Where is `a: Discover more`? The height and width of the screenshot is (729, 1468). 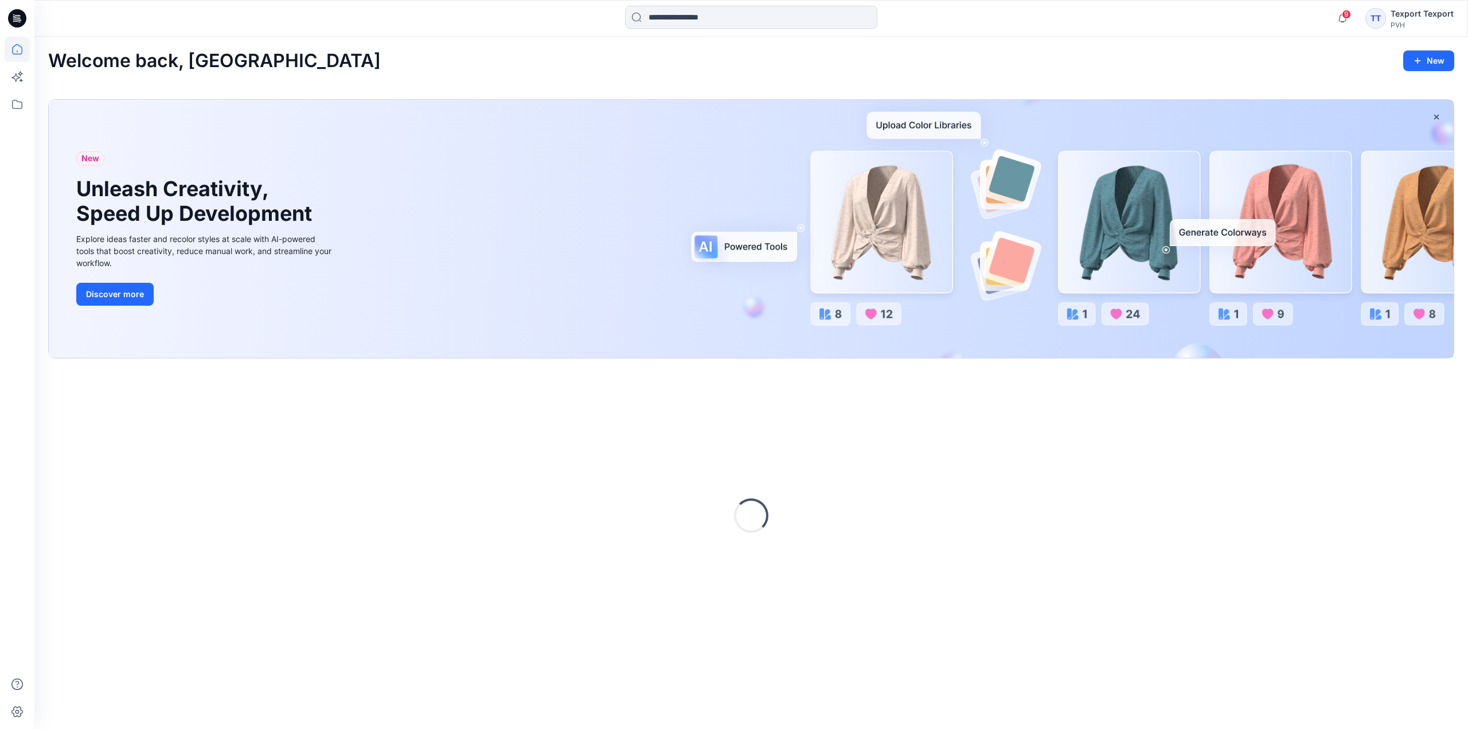 a: Discover more is located at coordinates (205, 294).